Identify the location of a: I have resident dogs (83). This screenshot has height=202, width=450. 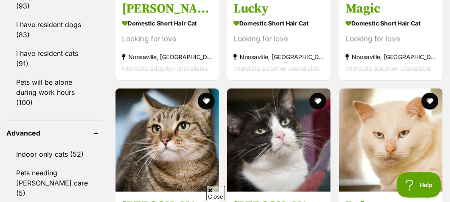
(54, 30).